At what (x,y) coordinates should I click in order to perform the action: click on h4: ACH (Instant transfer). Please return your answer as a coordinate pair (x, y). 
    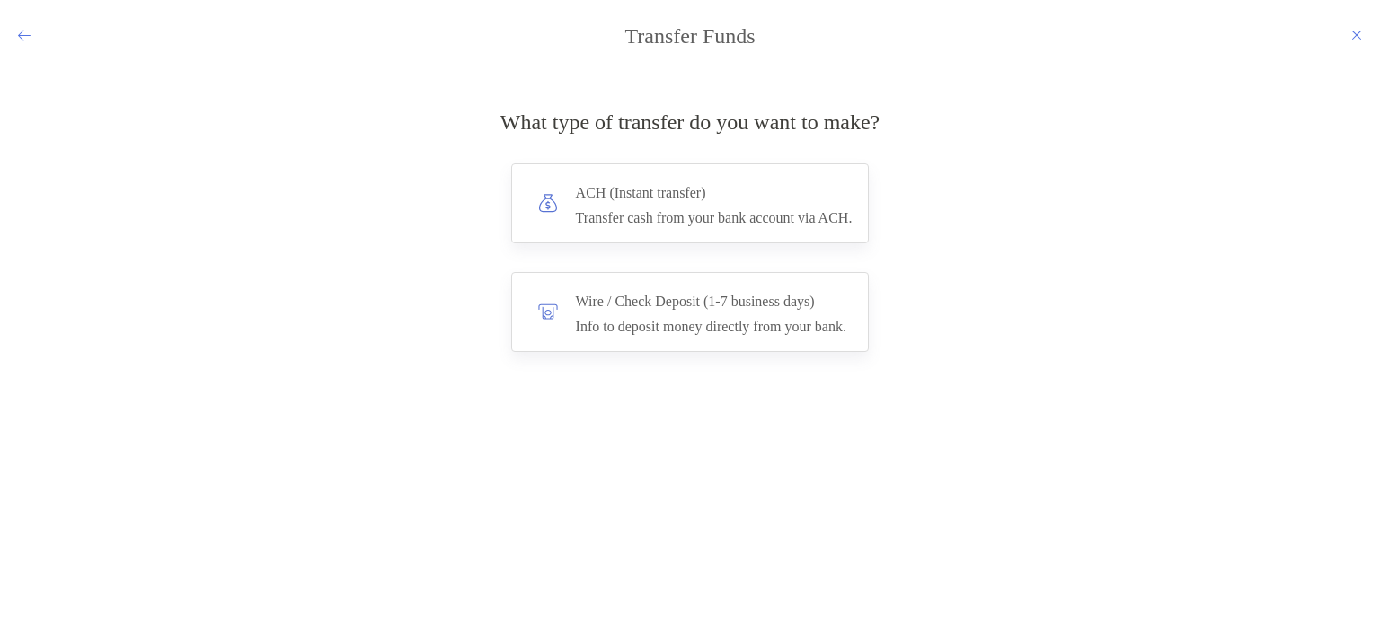
    Looking at the image, I should click on (714, 193).